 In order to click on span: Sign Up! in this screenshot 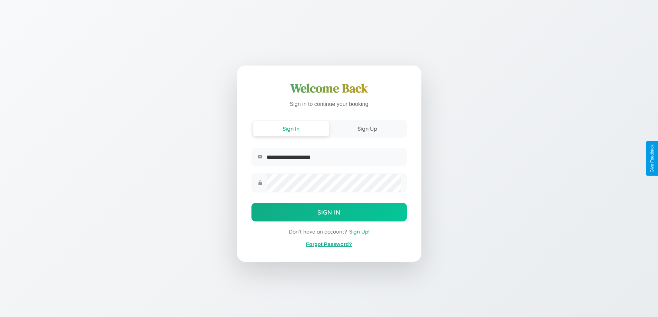, I will do `click(359, 232)`.